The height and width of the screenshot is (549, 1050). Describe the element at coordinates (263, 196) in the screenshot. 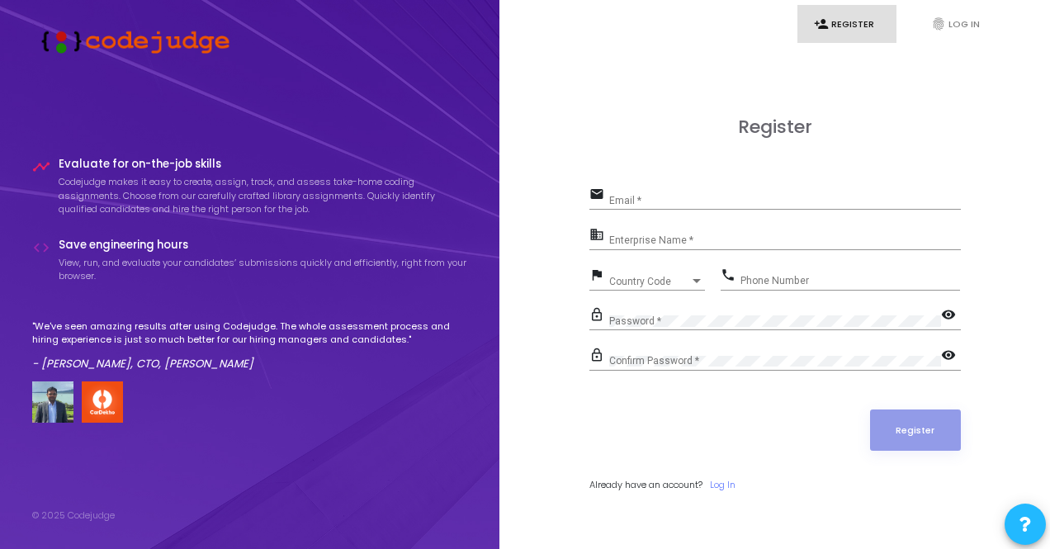

I see `p: Codejudge makes it easy to create, assign, track, and assess take-home coding assignments. Choose...` at that location.